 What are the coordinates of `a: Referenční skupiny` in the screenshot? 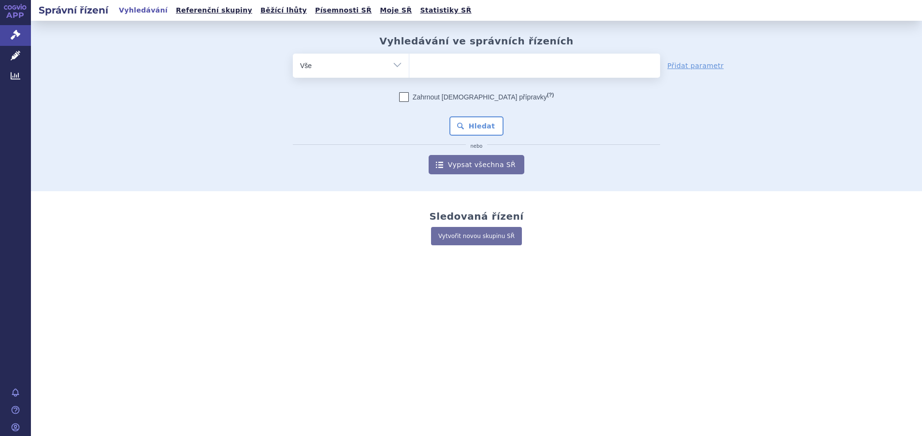 It's located at (214, 10).